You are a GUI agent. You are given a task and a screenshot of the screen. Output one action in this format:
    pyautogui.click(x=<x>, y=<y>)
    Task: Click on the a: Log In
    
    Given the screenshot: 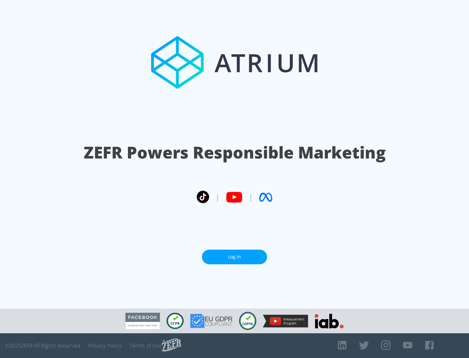 What is the action you would take?
    pyautogui.click(x=234, y=257)
    